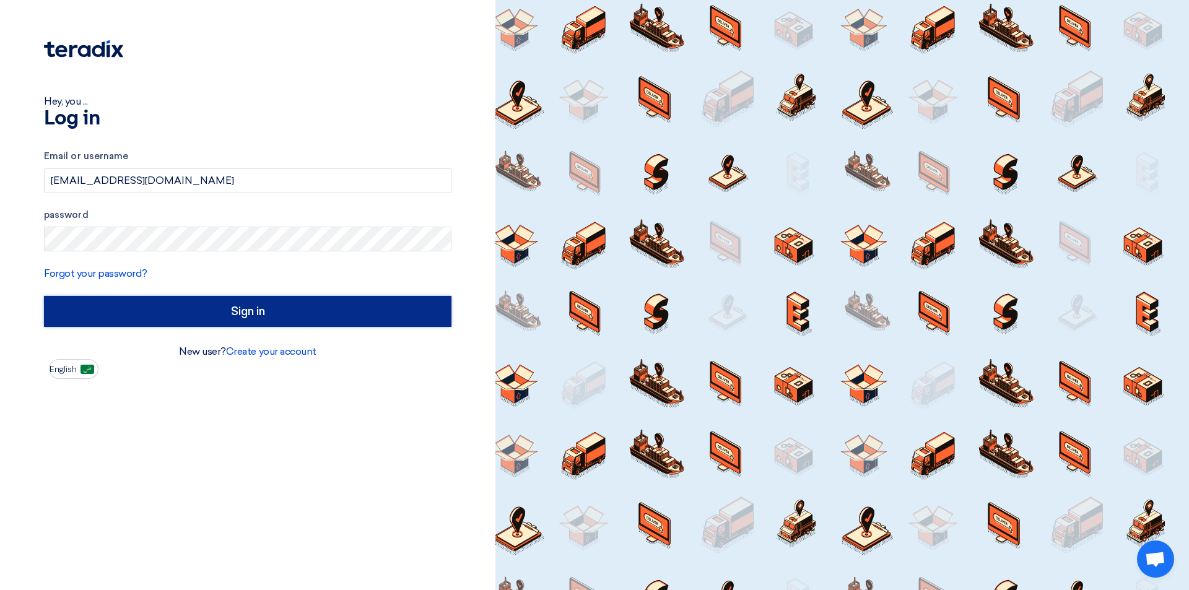 This screenshot has height=590, width=1189. I want to click on input: Sign in, so click(248, 312).